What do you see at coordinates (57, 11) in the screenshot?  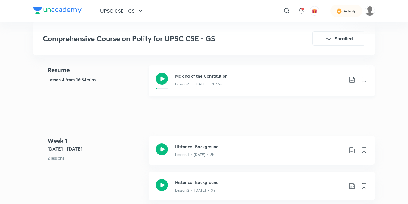 I see `a: Company Logo` at bounding box center [57, 11].